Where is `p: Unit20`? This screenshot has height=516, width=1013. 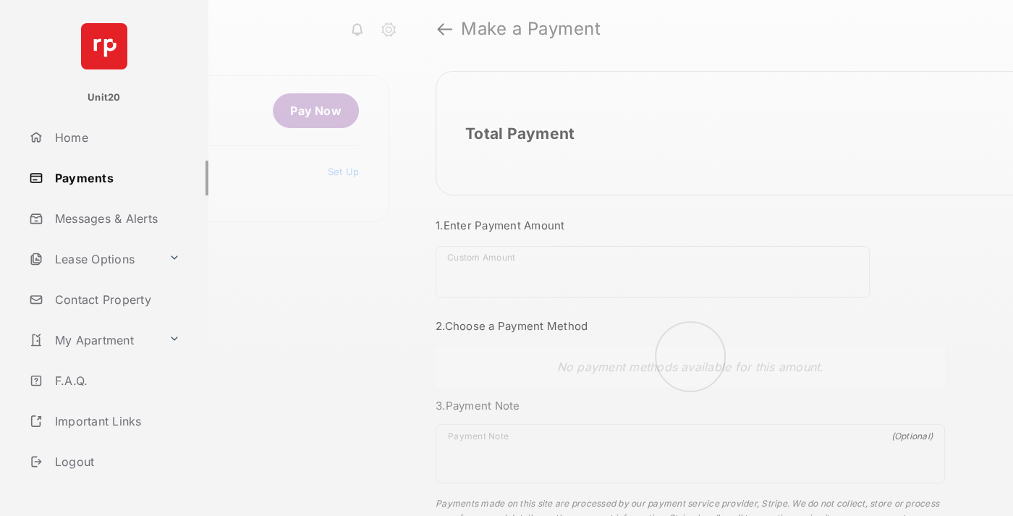 p: Unit20 is located at coordinates (104, 98).